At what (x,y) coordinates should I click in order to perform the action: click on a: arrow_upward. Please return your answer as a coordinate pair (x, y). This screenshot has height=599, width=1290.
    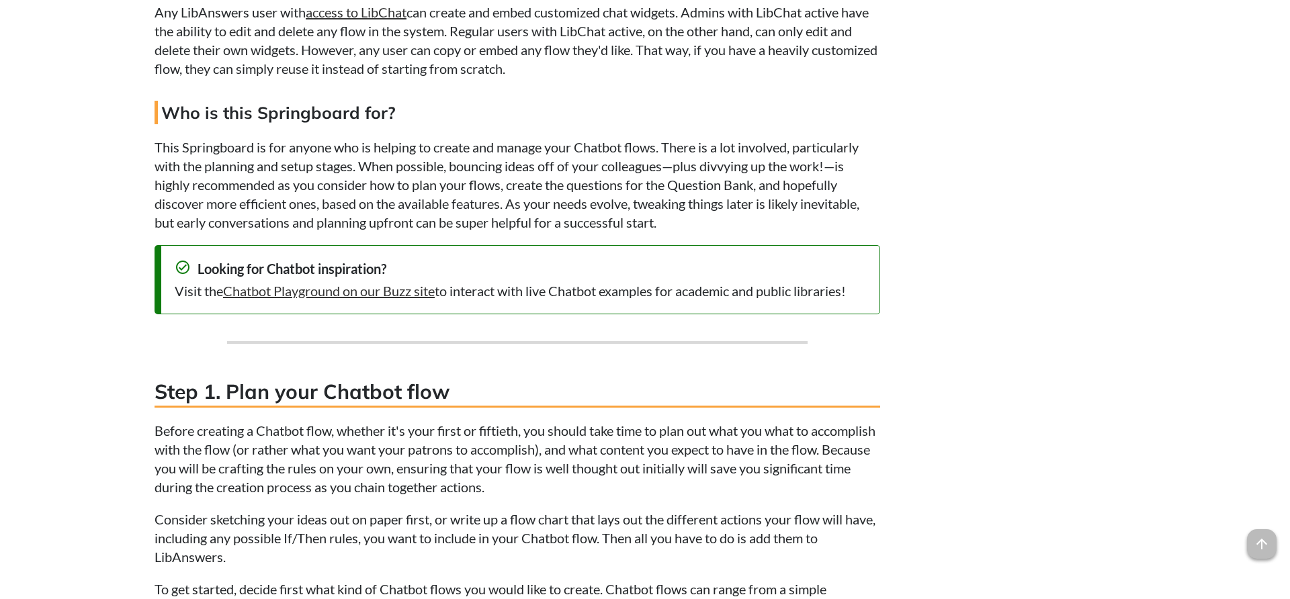
    Looking at the image, I should click on (1262, 539).